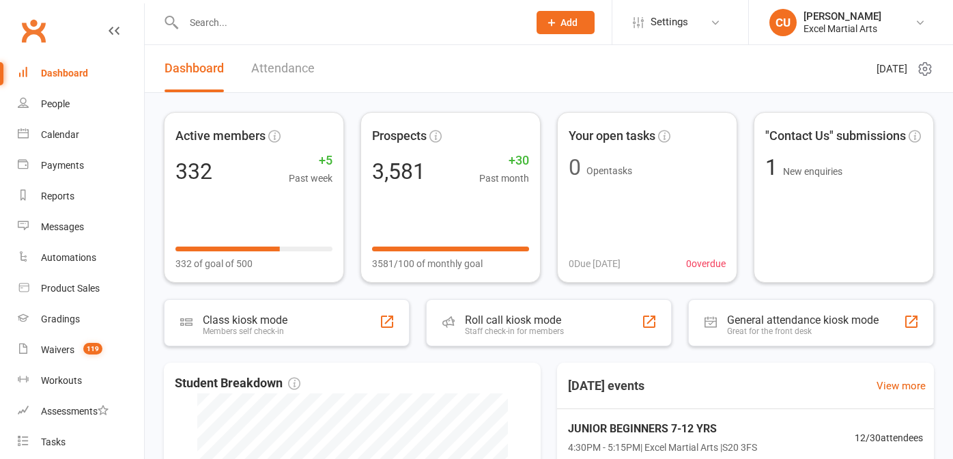 Image resolution: width=953 pixels, height=459 pixels. I want to click on div: CU, so click(783, 23).